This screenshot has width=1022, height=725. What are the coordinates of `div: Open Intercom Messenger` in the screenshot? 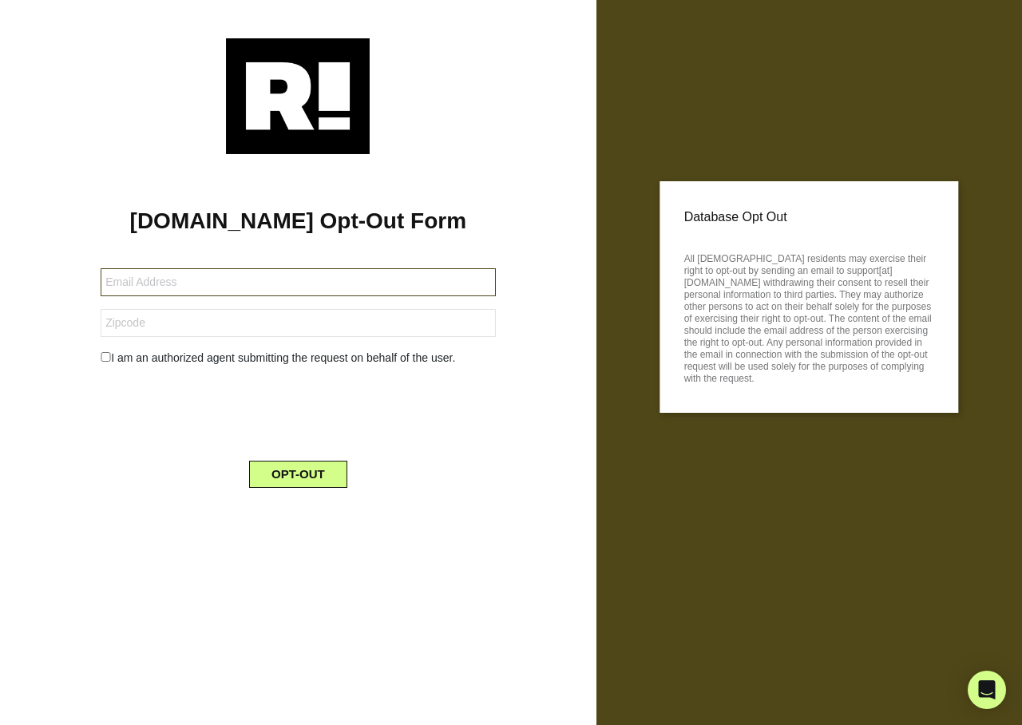 It's located at (987, 690).